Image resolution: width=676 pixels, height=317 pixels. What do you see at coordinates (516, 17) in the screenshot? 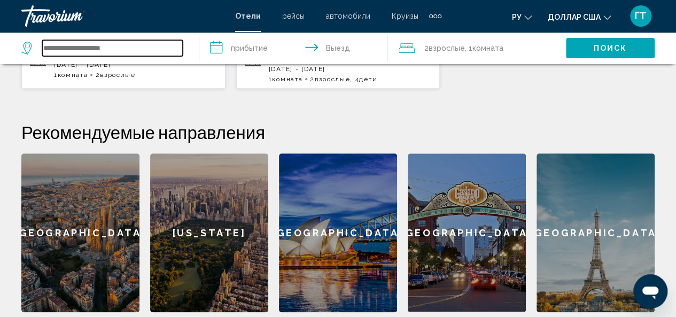
I see `font: ру` at bounding box center [516, 17].